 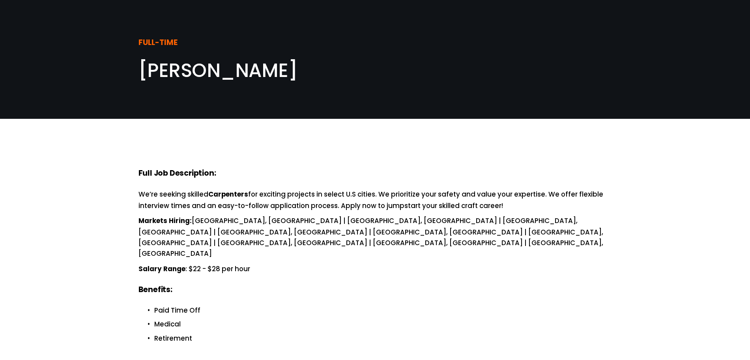 What do you see at coordinates (177, 174) in the screenshot?
I see `strong: Full Job Description:` at bounding box center [177, 174].